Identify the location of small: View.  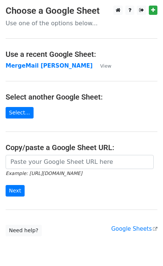
(105, 66).